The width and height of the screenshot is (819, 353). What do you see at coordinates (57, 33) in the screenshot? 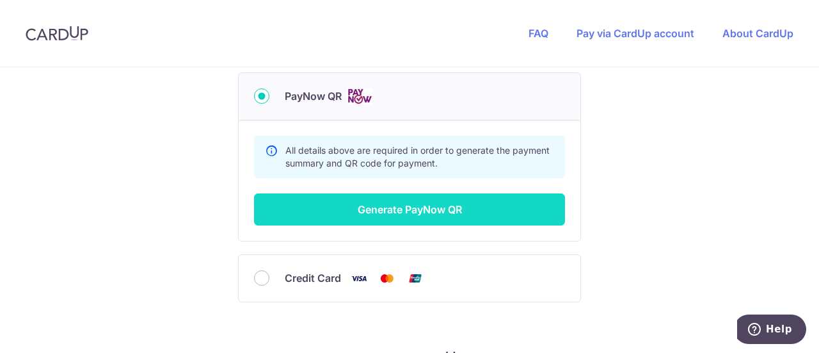
I see `img: CardUp` at bounding box center [57, 33].